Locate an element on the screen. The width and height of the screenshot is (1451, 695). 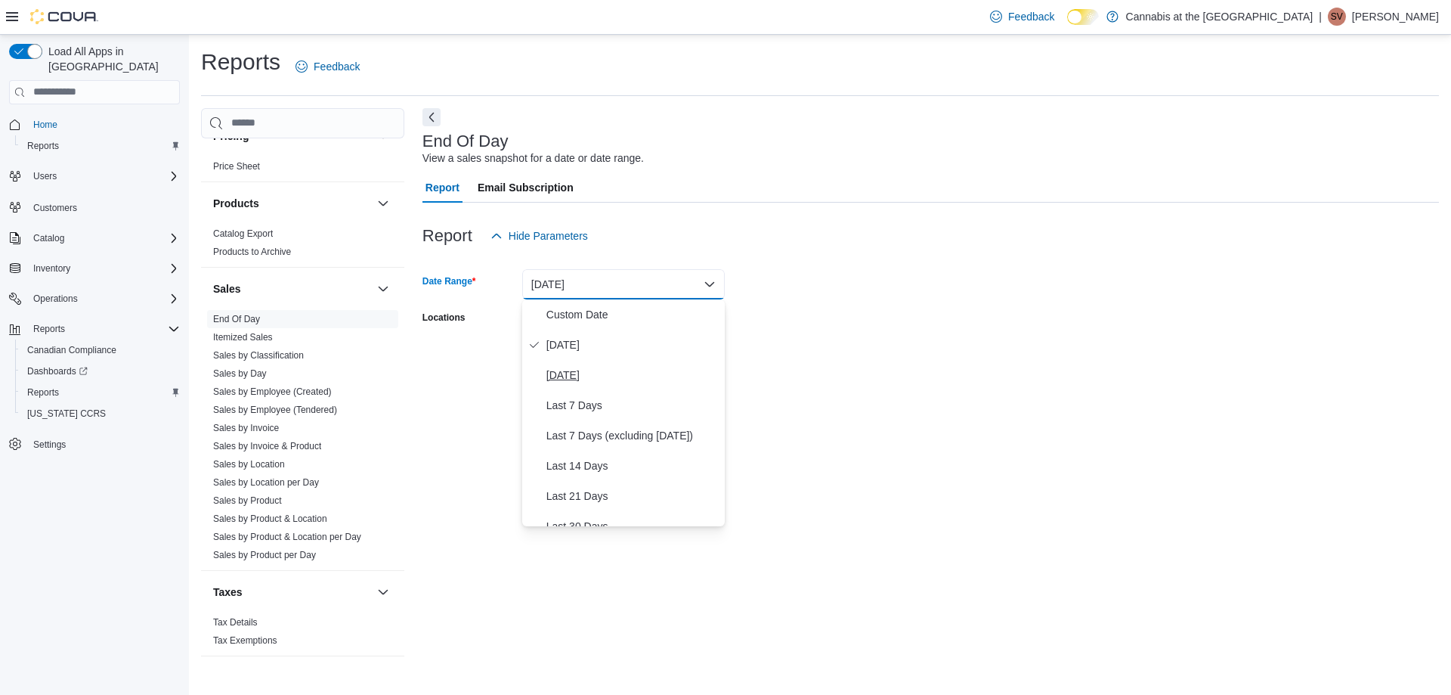
button: Operations is located at coordinates (94, 299).